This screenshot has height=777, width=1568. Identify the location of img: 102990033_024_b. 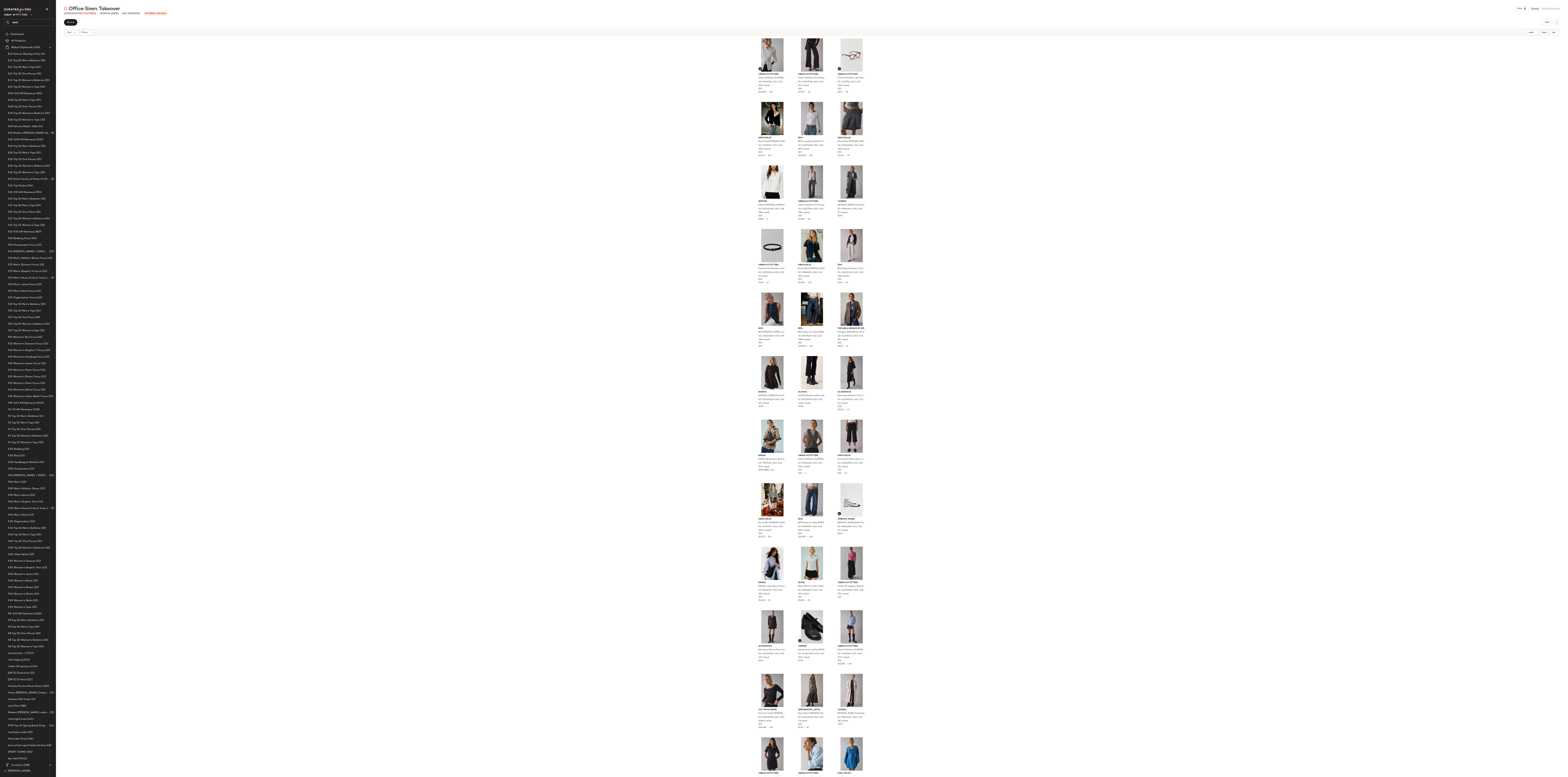
(852, 309).